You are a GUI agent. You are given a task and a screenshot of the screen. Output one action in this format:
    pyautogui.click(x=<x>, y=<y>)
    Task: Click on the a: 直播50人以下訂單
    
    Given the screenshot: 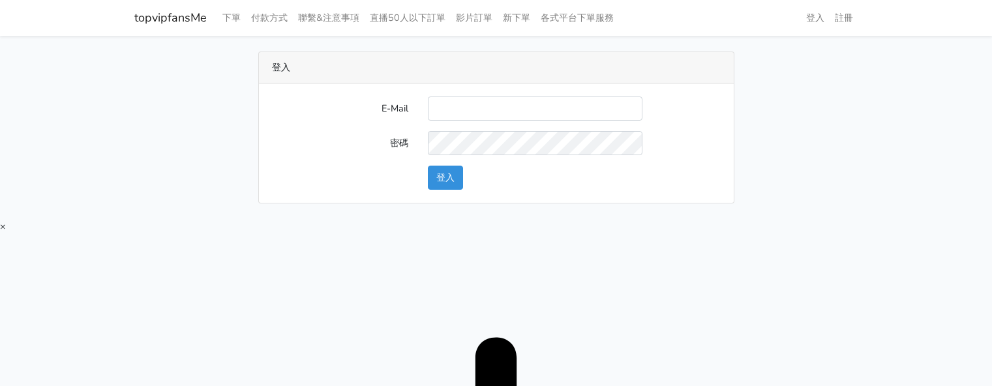 What is the action you would take?
    pyautogui.click(x=408, y=18)
    